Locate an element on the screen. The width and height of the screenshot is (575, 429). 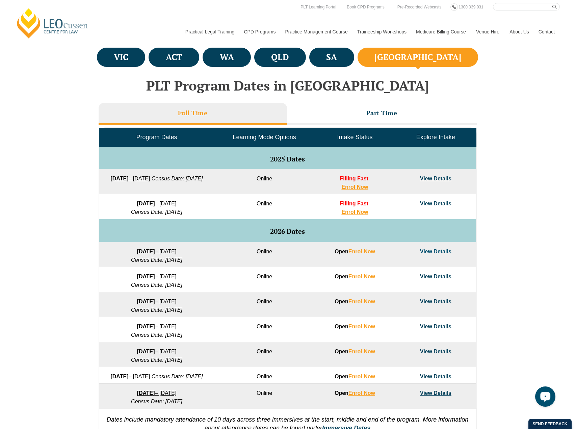
span: 2025 Dates is located at coordinates (287, 159).